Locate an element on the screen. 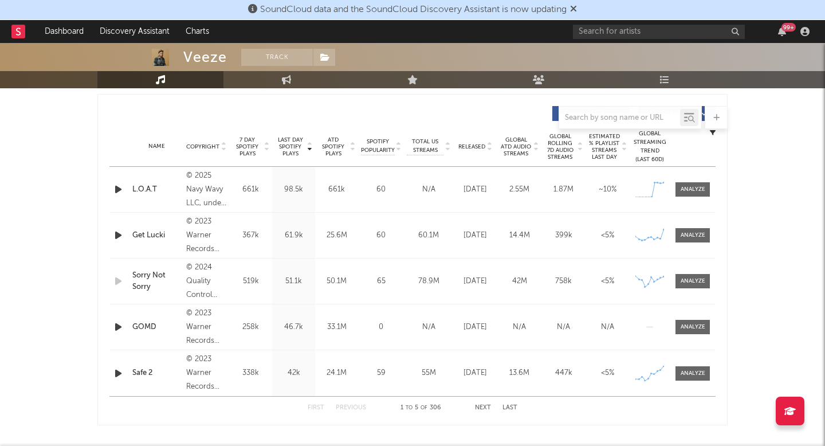 This screenshot has height=446, width=825. div: 24.1M is located at coordinates (336, 373).